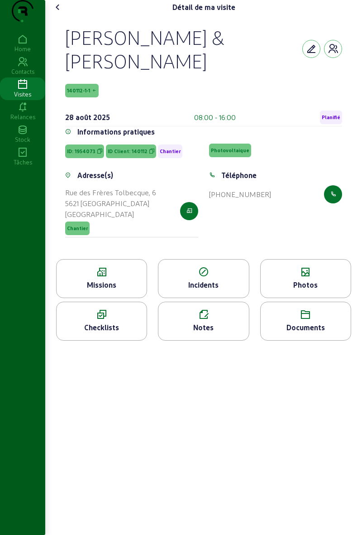  What do you see at coordinates (230, 150) in the screenshot?
I see `span: Photovoltaique` at bounding box center [230, 150].